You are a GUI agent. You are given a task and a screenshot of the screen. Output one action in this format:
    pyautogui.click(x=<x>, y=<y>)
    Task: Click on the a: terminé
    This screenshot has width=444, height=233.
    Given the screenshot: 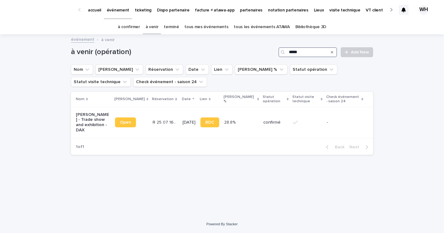 What is the action you would take?
    pyautogui.click(x=171, y=27)
    